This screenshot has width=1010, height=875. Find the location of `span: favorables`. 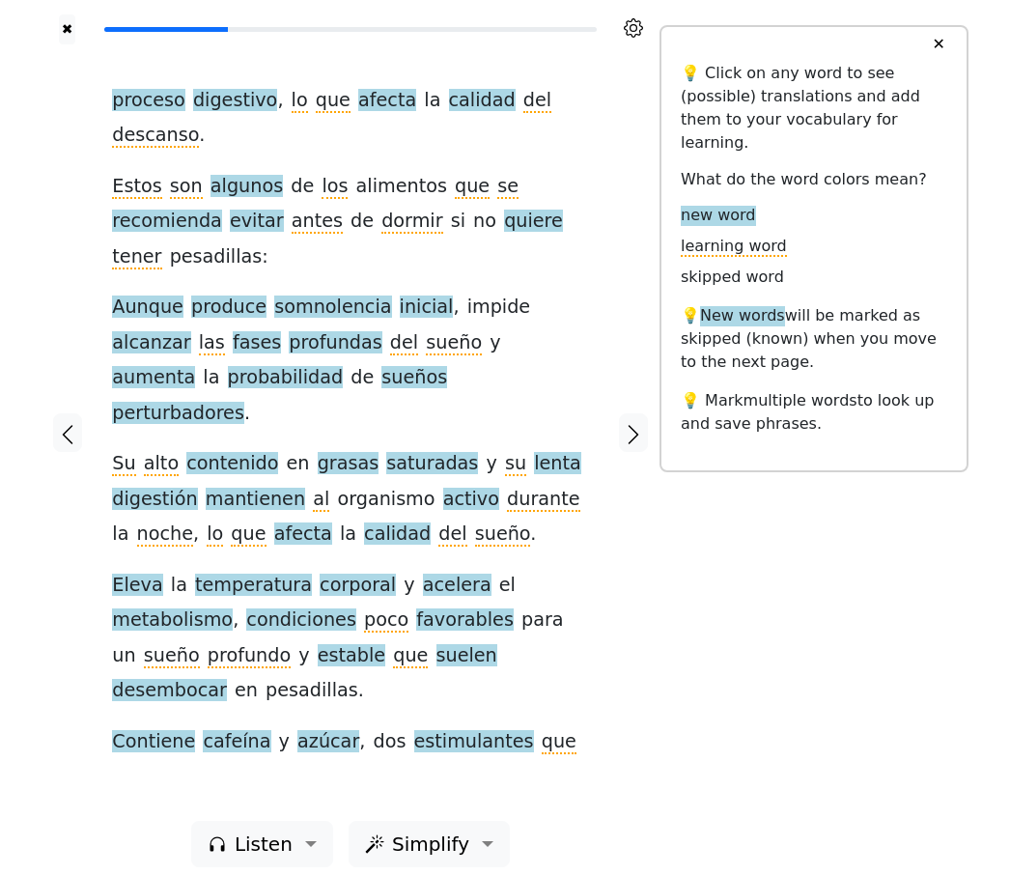

span: favorables is located at coordinates (464, 621).